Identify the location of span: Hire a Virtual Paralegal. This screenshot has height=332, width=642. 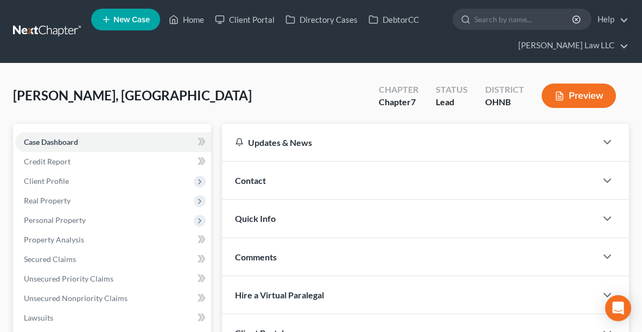
(279, 295).